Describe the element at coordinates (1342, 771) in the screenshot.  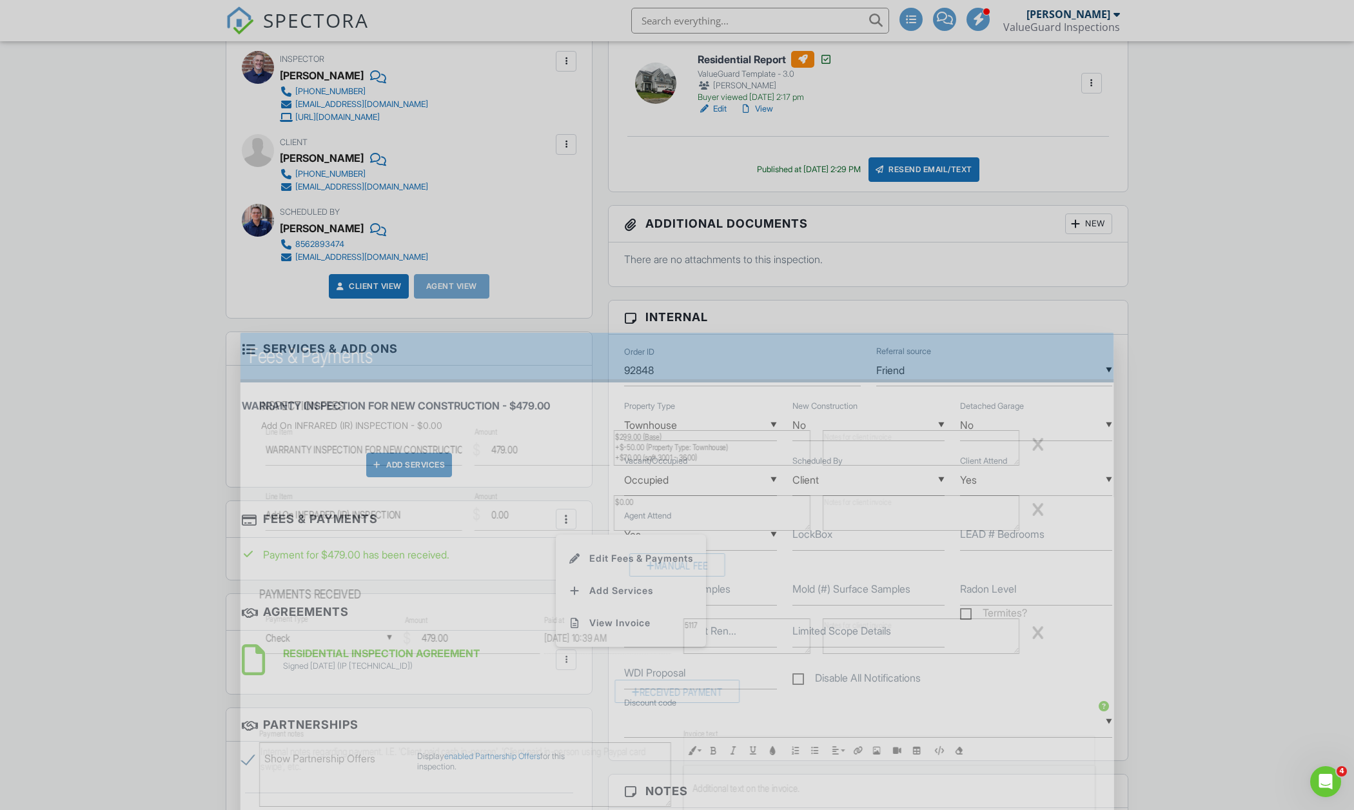
I see `span: 4` at that location.